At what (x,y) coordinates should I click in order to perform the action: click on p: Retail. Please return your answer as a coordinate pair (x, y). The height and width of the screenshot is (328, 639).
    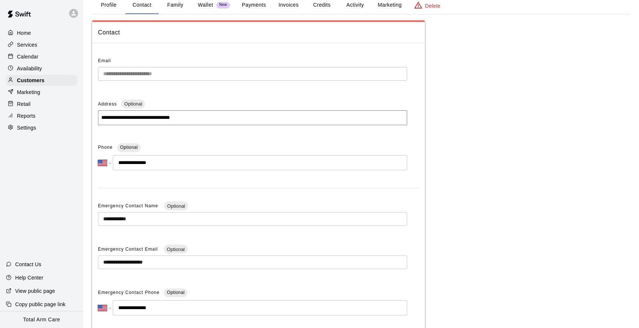
    Looking at the image, I should click on (24, 104).